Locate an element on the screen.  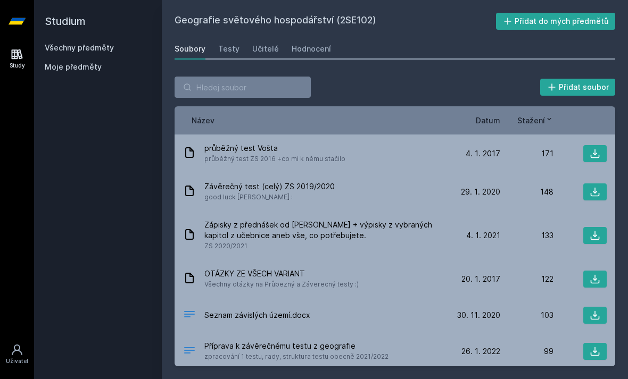
div: 122 is located at coordinates (527, 279).